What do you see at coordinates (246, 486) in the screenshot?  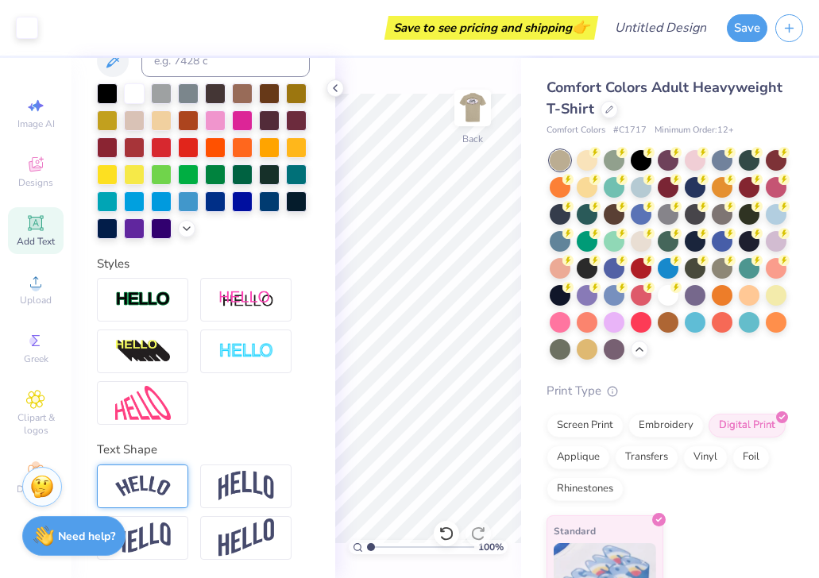 I see `img: Arch` at bounding box center [246, 486].